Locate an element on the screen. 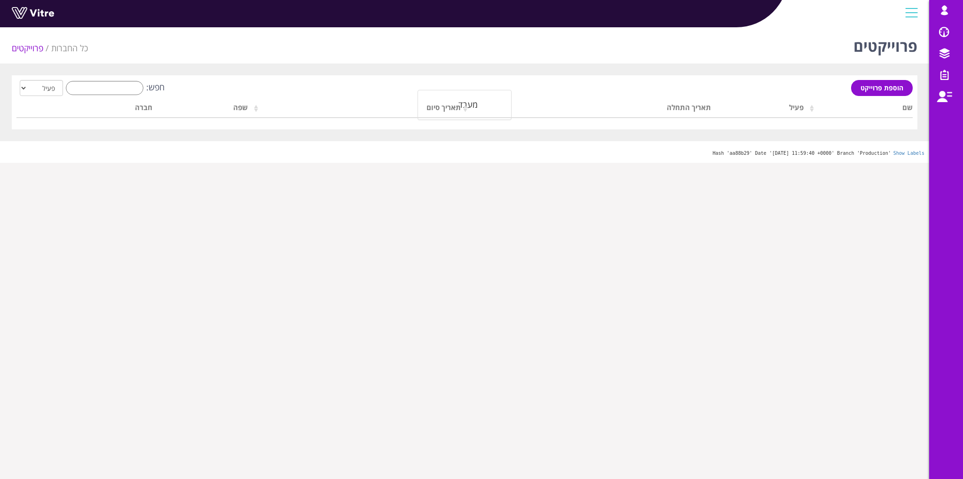 The width and height of the screenshot is (963, 479). th: תאריך התחלה is located at coordinates (586, 109).